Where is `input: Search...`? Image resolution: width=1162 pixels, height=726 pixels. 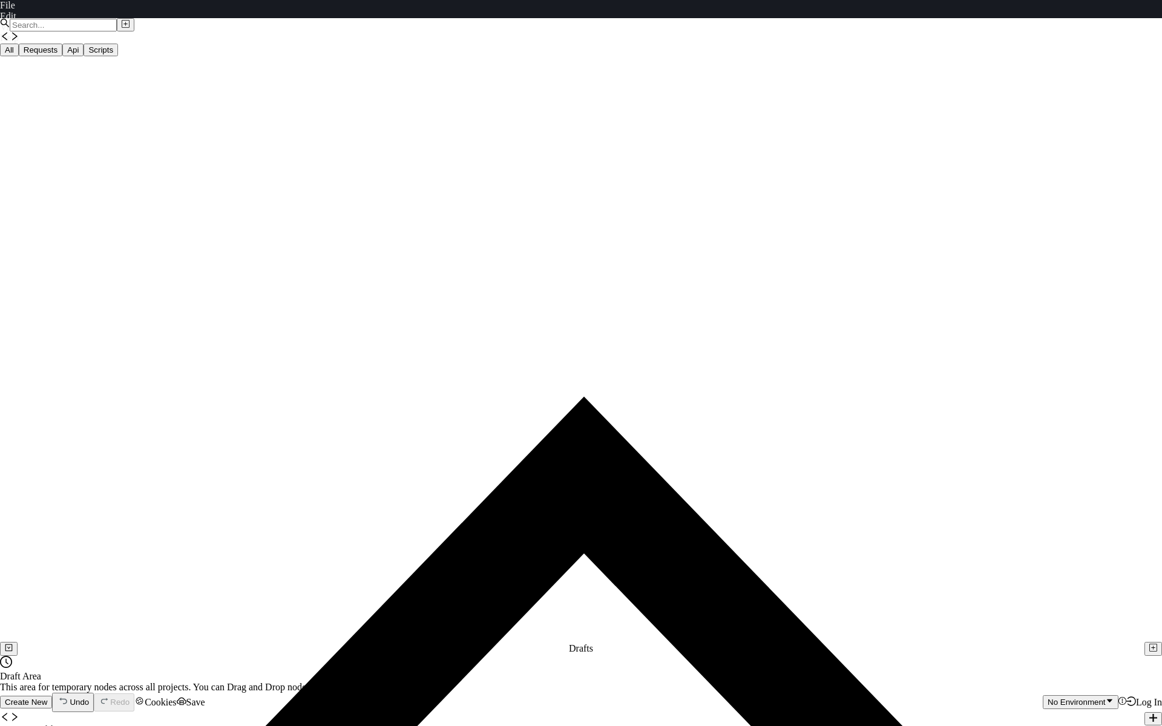
input: Search... is located at coordinates (63, 25).